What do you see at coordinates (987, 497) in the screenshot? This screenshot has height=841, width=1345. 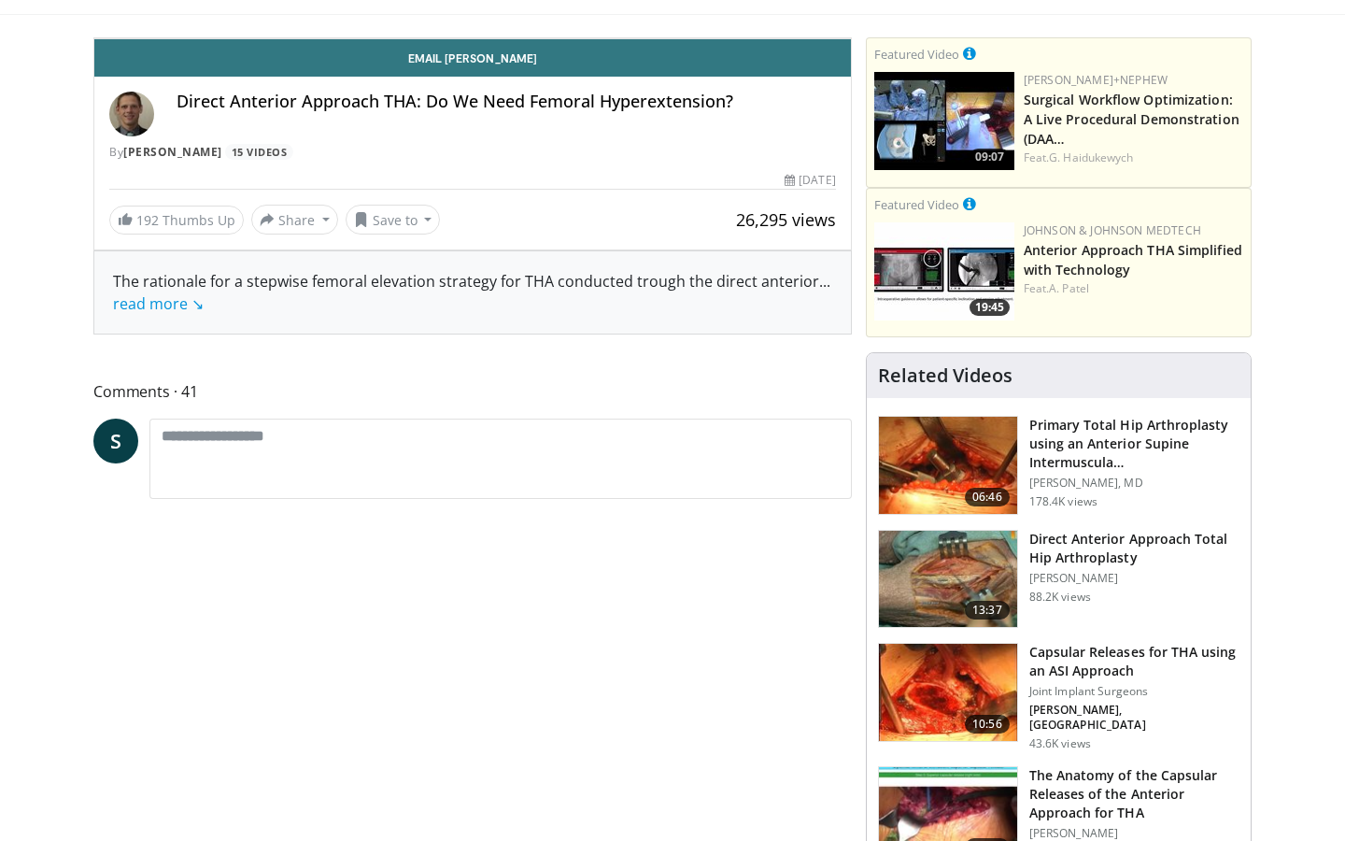 I see `span: 06:46` at bounding box center [987, 497].